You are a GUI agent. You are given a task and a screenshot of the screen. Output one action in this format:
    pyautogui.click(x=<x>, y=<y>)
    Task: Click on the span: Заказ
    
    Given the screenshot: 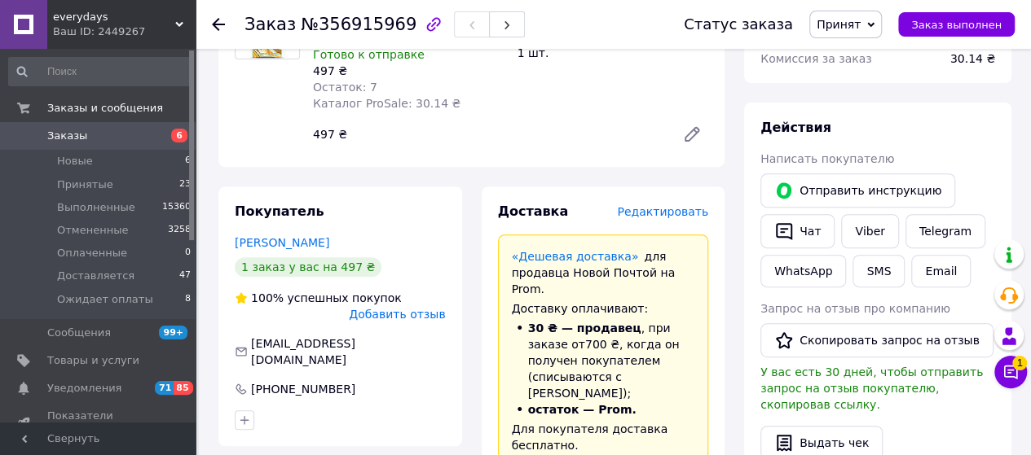 What is the action you would take?
    pyautogui.click(x=270, y=24)
    